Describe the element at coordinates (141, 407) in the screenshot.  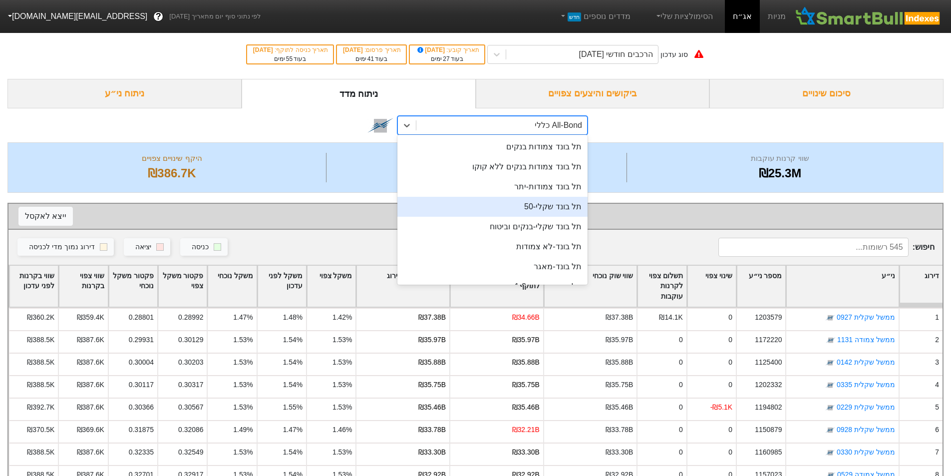
I see `div: 0.30366` at that location.